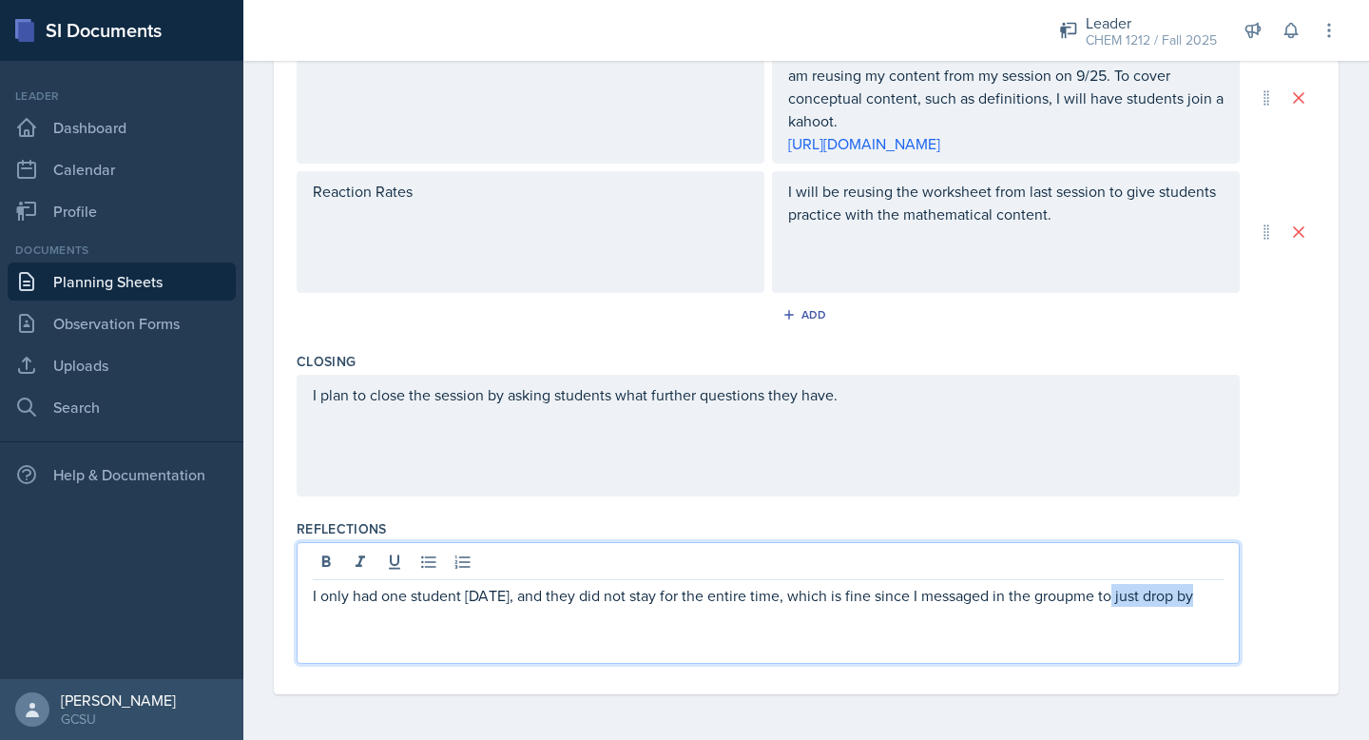  What do you see at coordinates (122, 407) in the screenshot?
I see `a: Search` at bounding box center [122, 407].